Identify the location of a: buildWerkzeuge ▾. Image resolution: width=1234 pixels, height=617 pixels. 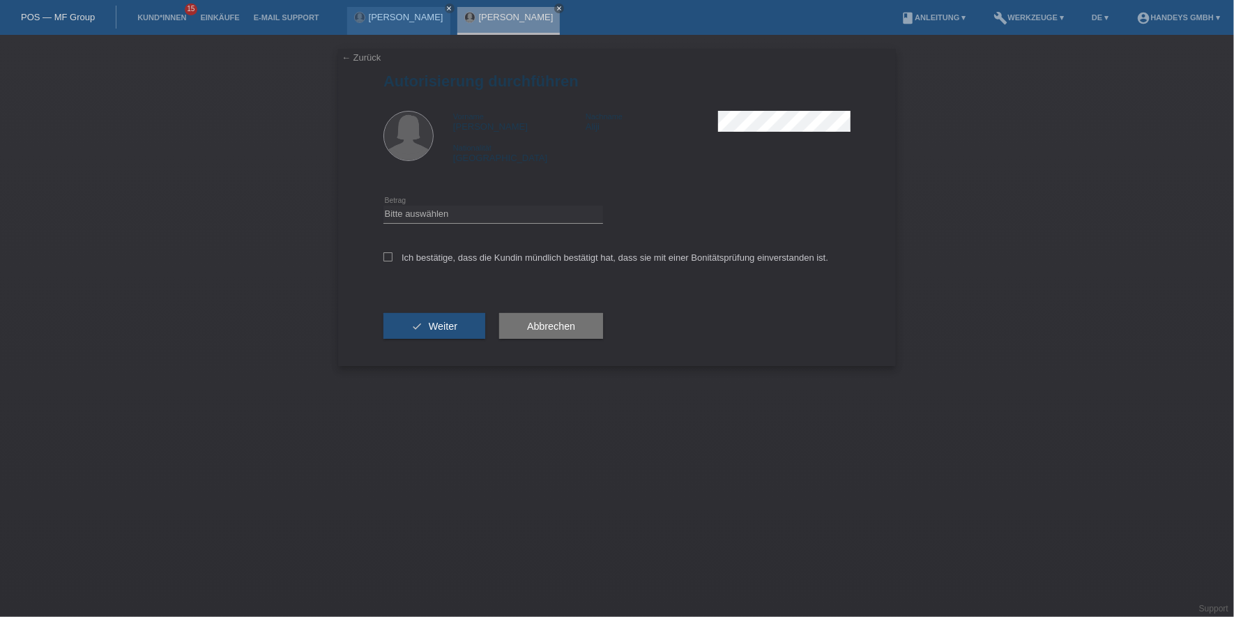
(1029, 17).